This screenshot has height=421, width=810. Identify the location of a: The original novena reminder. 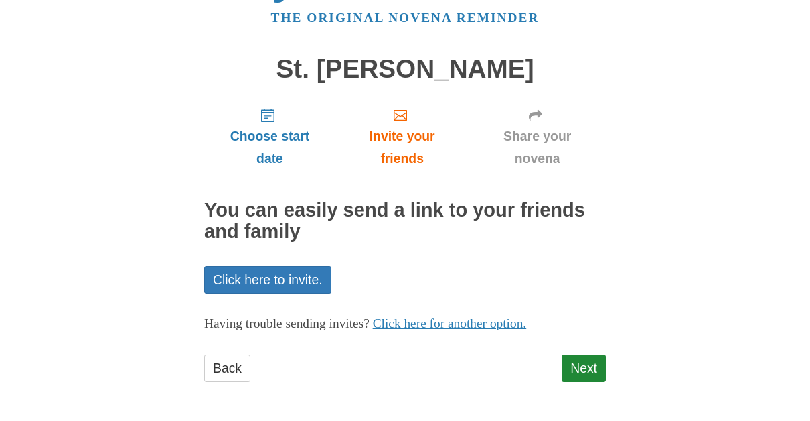
(405, 17).